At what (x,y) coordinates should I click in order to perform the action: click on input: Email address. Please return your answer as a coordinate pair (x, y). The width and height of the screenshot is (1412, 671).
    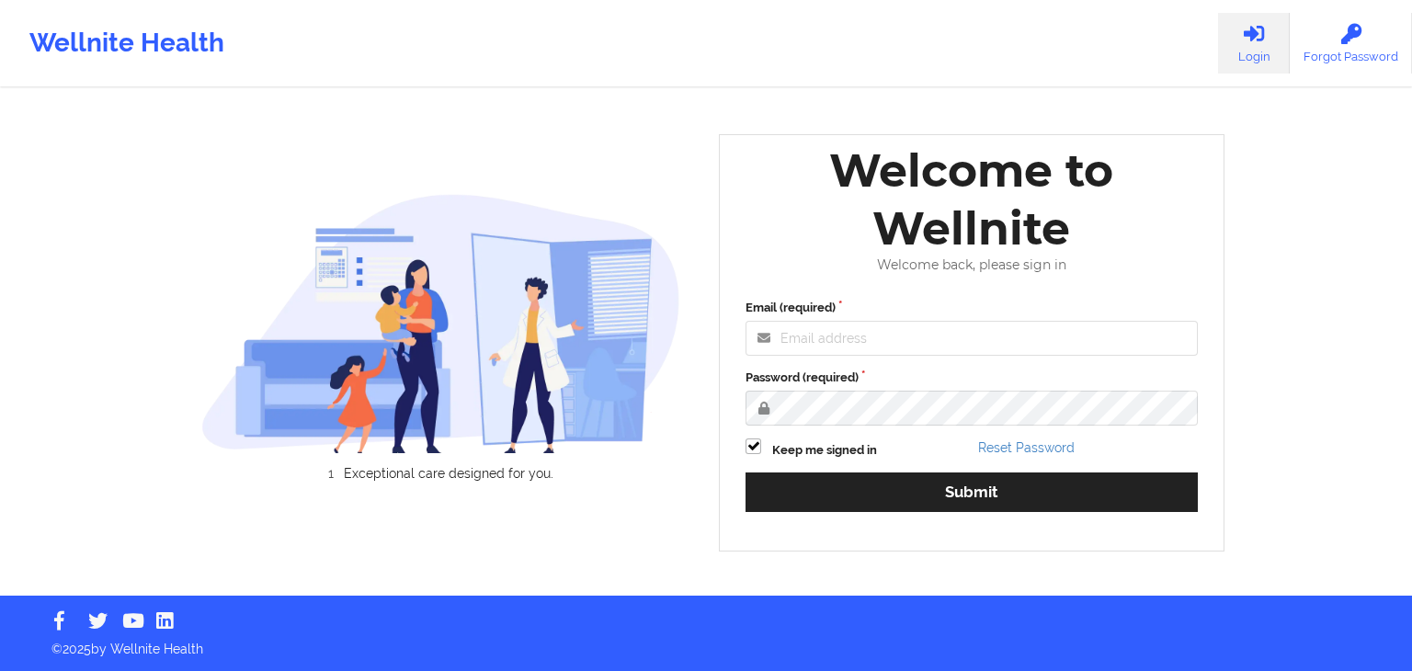
    Looking at the image, I should click on (971, 338).